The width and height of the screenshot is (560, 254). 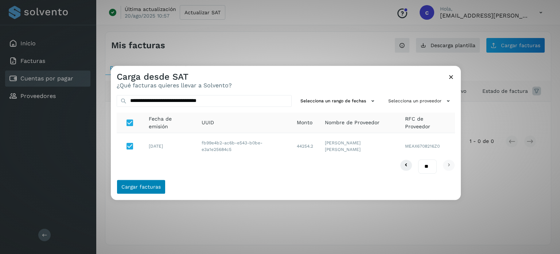 I want to click on button: Selecciona un rango de fechas, so click(x=339, y=101).